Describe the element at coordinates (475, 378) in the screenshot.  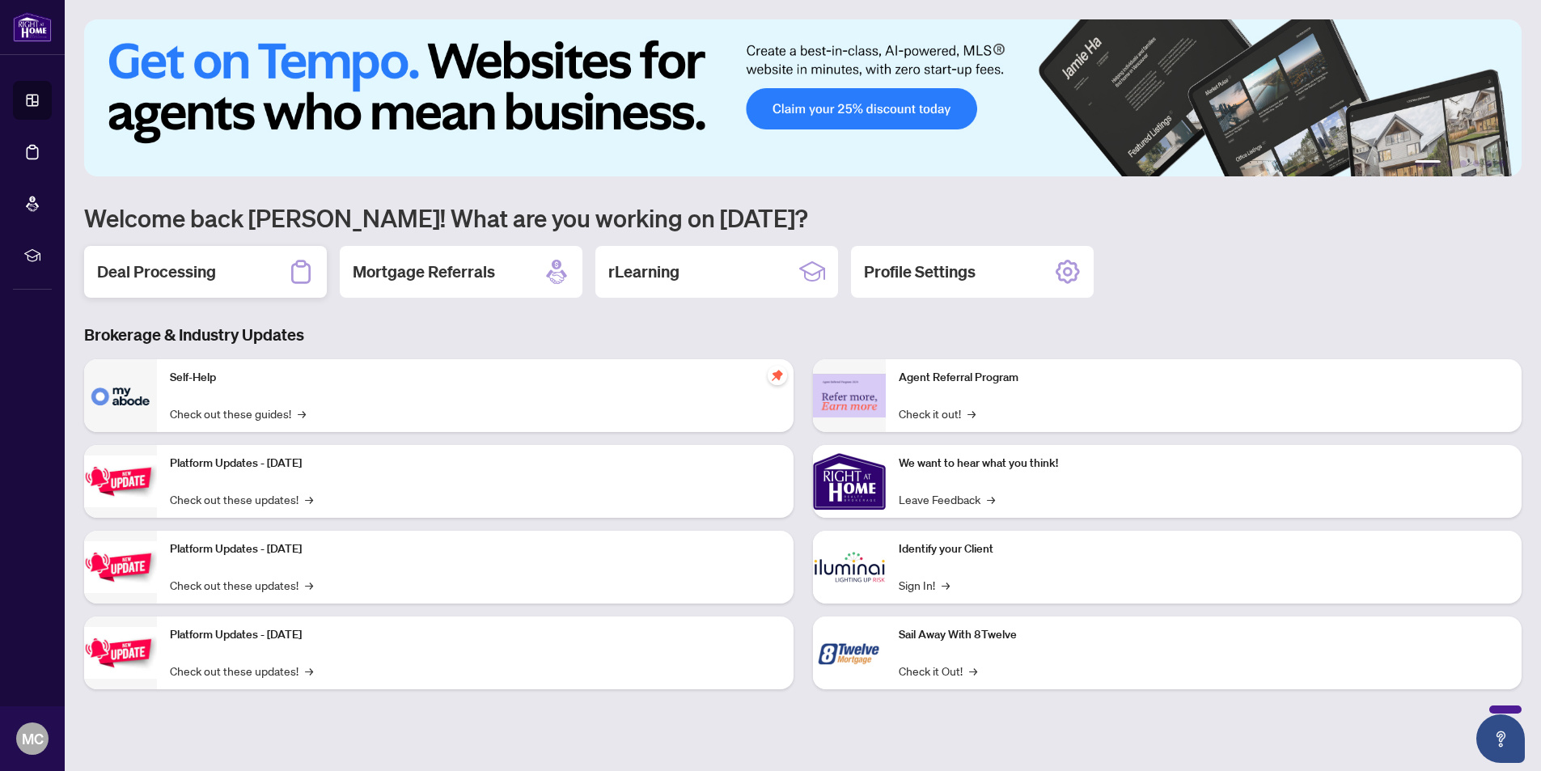
I see `p: Self-Help` at that location.